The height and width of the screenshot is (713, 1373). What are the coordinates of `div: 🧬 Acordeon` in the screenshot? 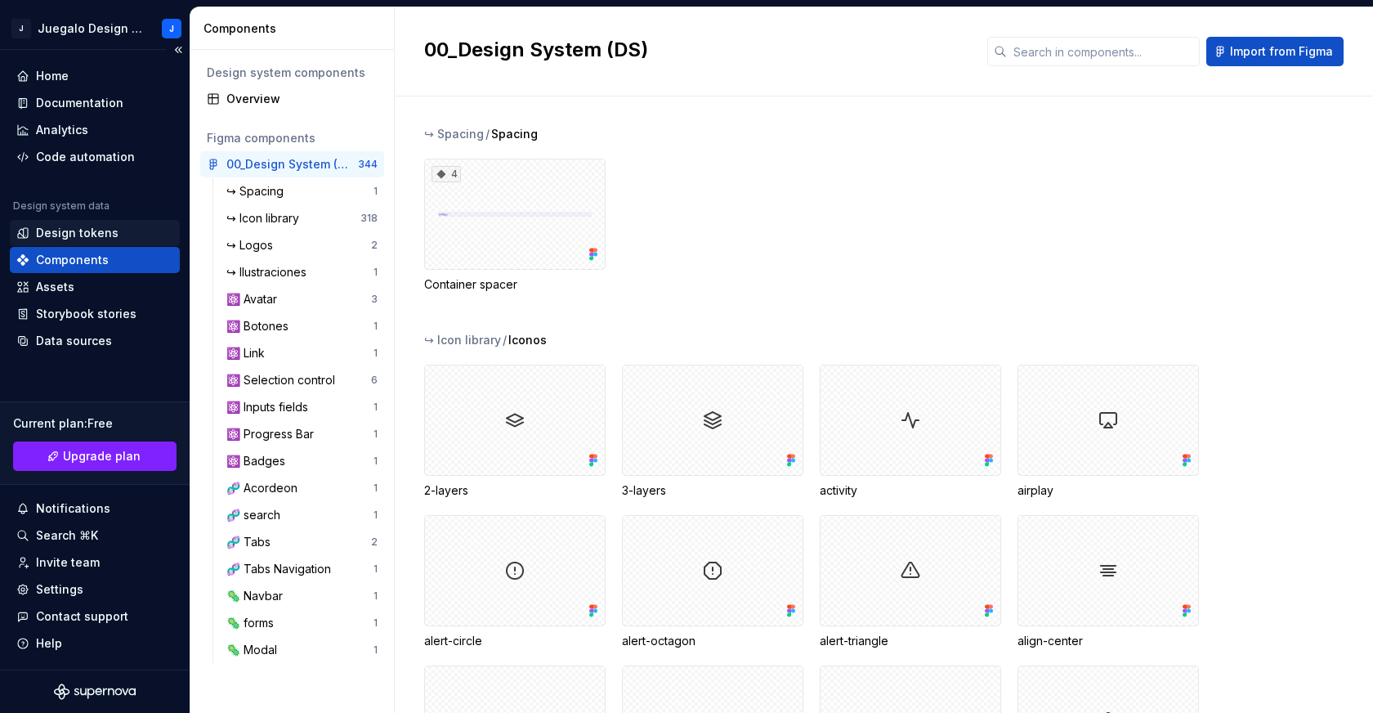 It's located at (265, 488).